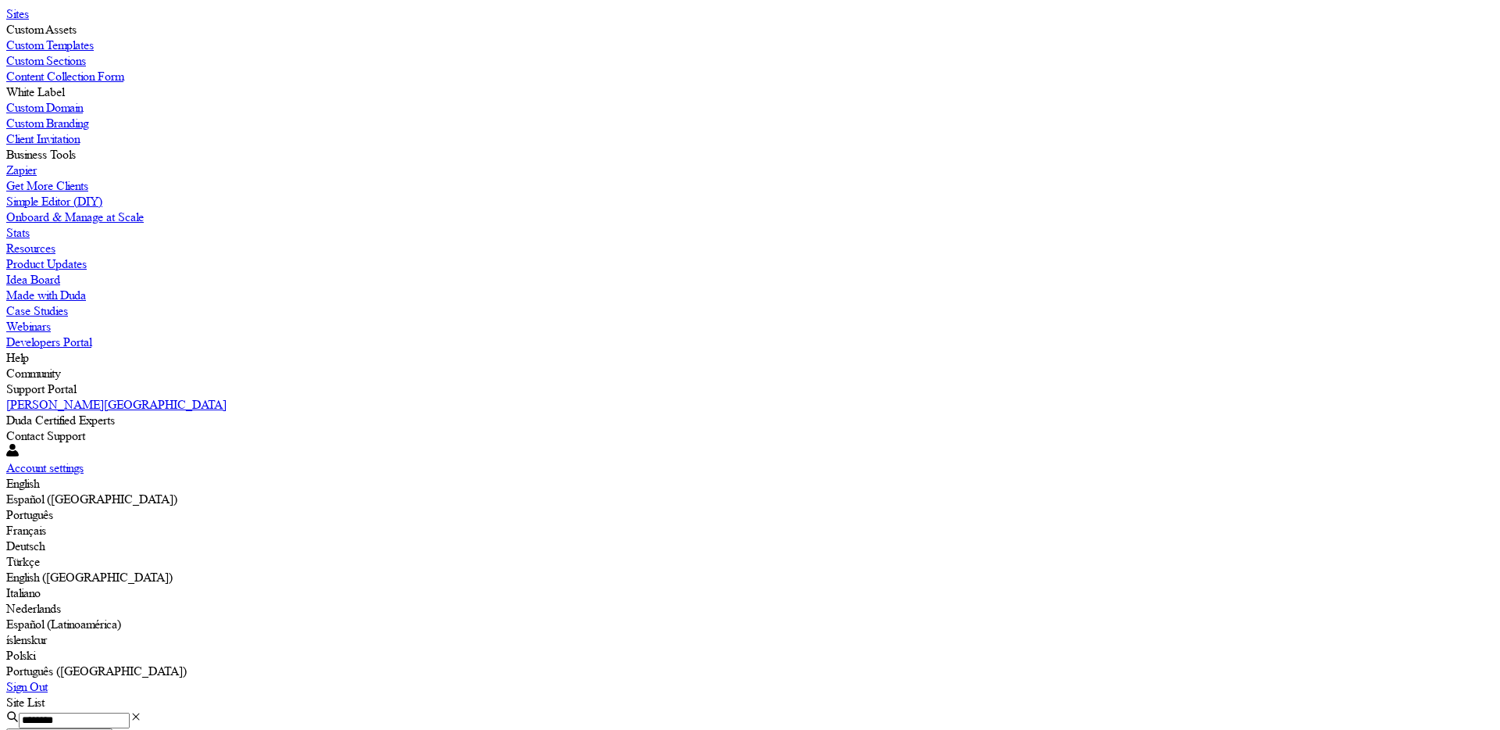  What do you see at coordinates (750, 640) in the screenshot?
I see `div: íslenskur` at bounding box center [750, 640].